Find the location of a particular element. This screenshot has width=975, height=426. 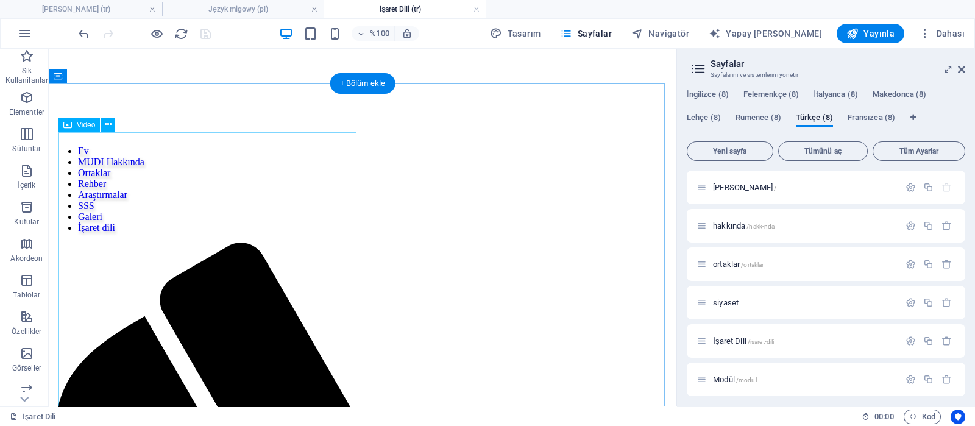

button: Dahası is located at coordinates (941, 34).